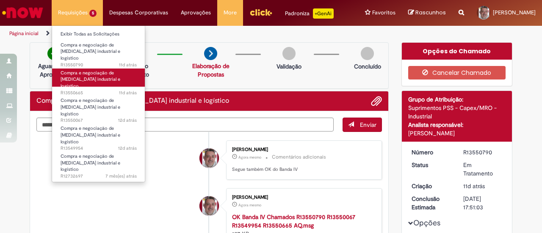  What do you see at coordinates (367, 66) in the screenshot?
I see `p: Concluído` at bounding box center [367, 66].